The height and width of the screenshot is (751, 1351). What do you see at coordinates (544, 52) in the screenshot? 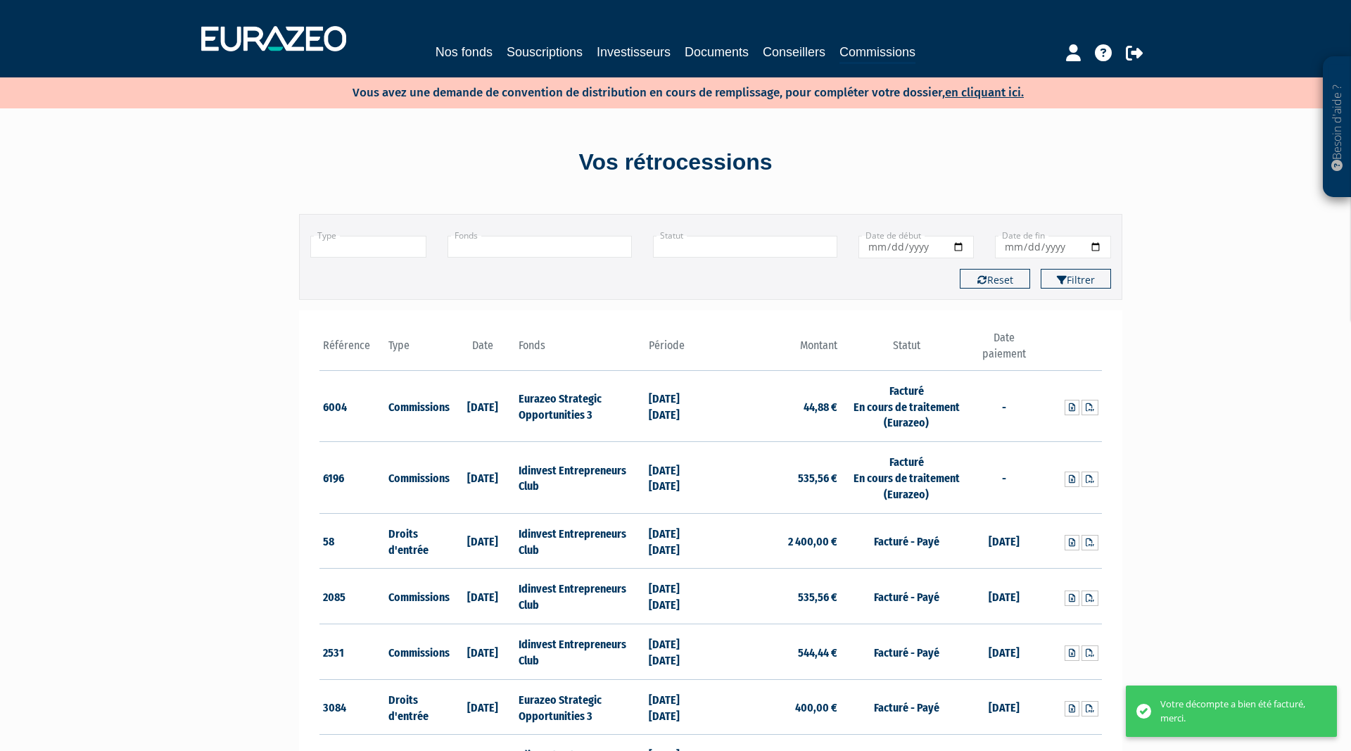
I see `a: Souscriptions` at bounding box center [544, 52].